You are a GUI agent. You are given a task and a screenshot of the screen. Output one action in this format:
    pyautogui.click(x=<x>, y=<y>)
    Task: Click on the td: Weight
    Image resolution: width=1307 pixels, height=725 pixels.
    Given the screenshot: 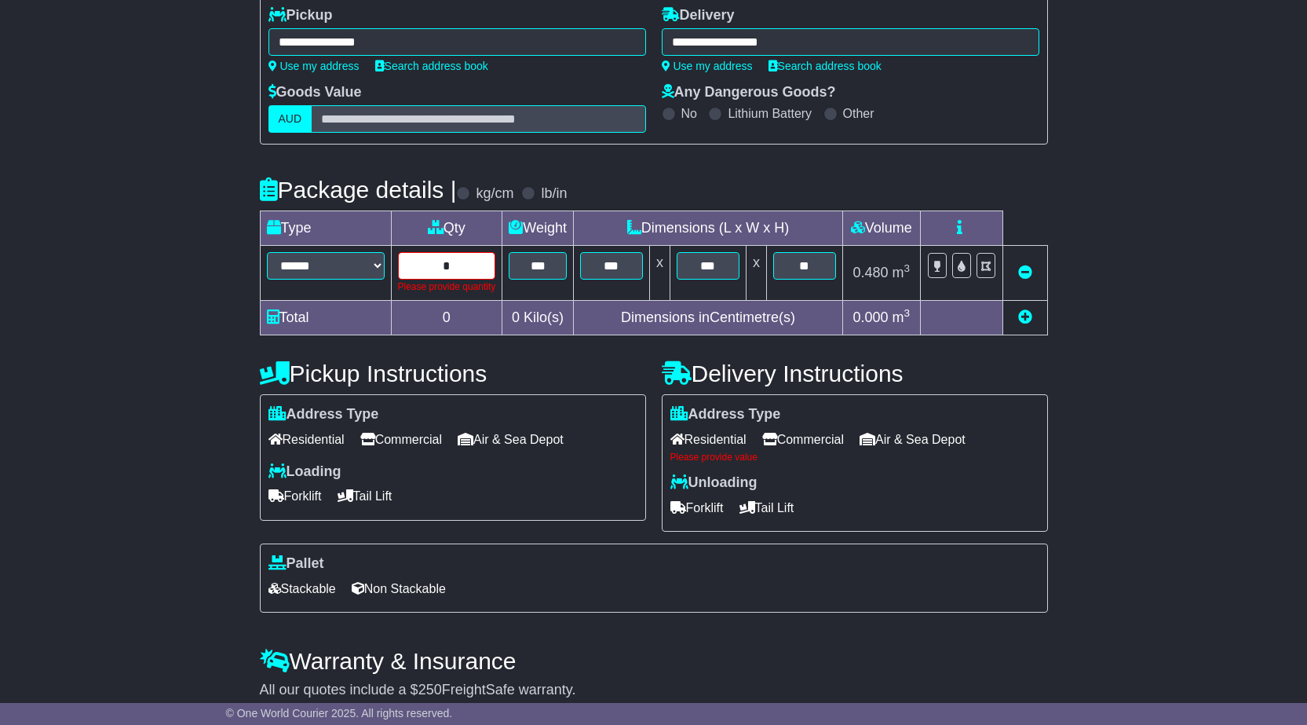 What is the action you would take?
    pyautogui.click(x=538, y=228)
    